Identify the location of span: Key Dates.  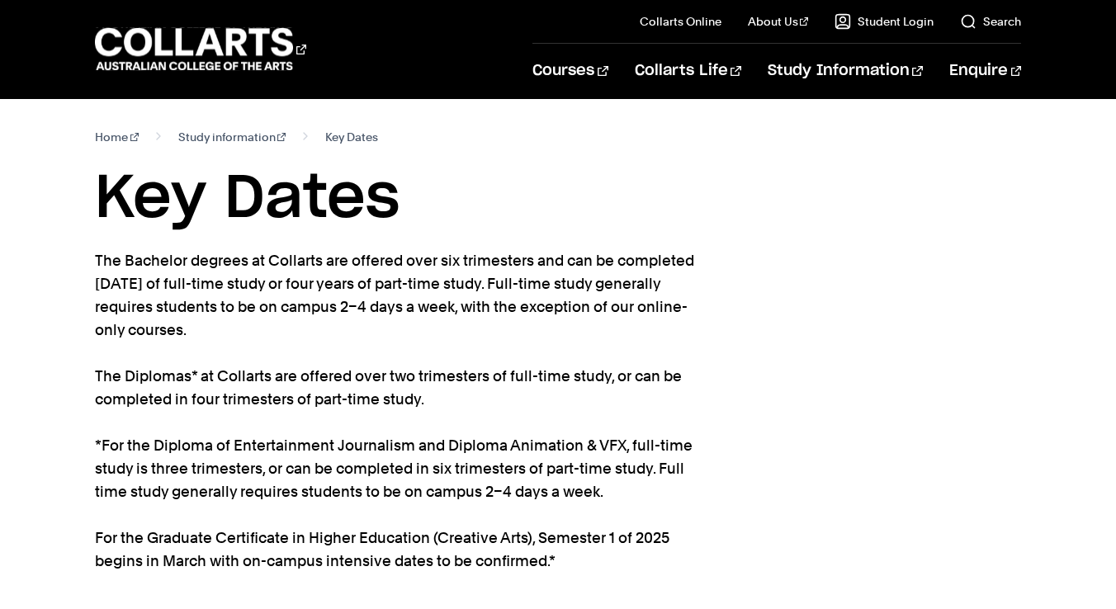
(352, 137).